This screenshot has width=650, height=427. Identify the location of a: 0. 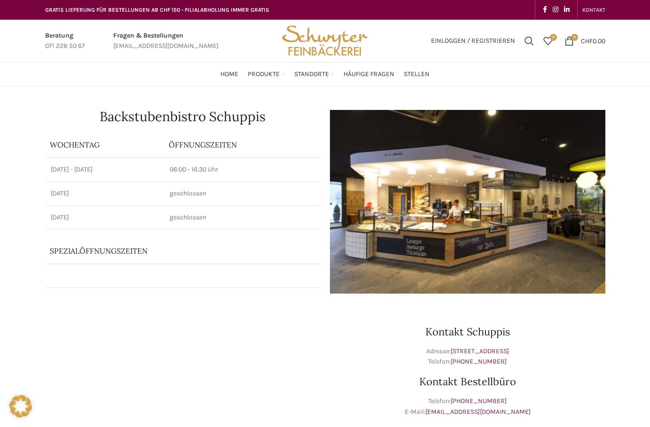
(548, 41).